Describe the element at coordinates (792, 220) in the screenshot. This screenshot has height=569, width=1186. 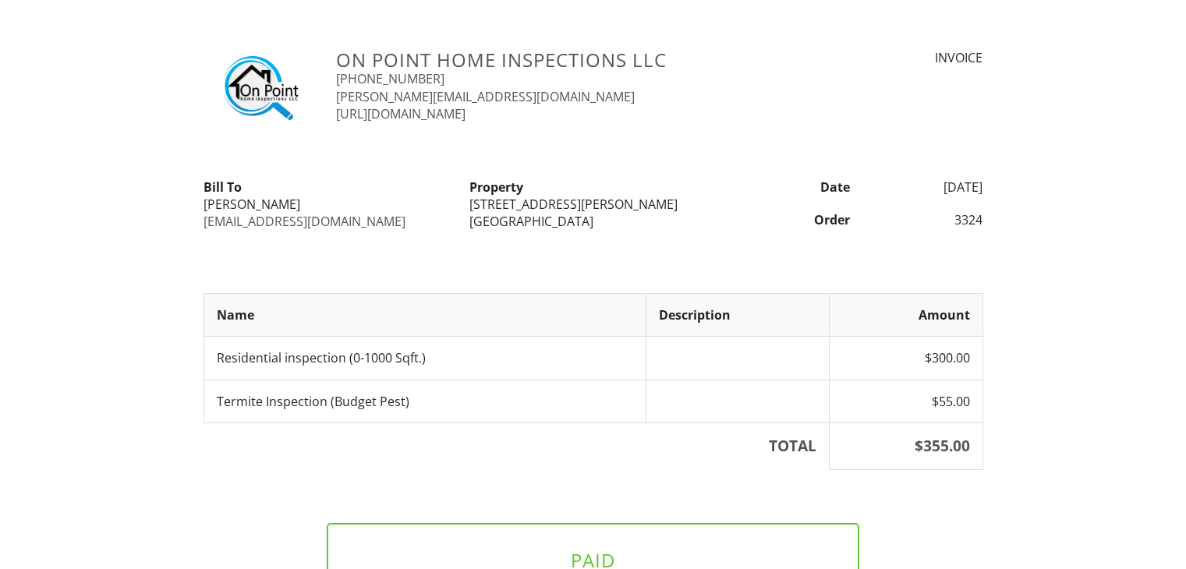
I see `div: Order` at that location.